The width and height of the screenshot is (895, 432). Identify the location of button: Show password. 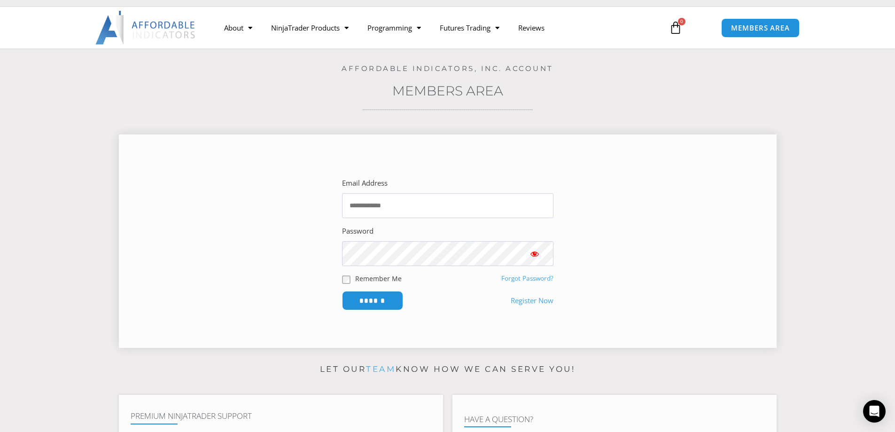
(535, 253).